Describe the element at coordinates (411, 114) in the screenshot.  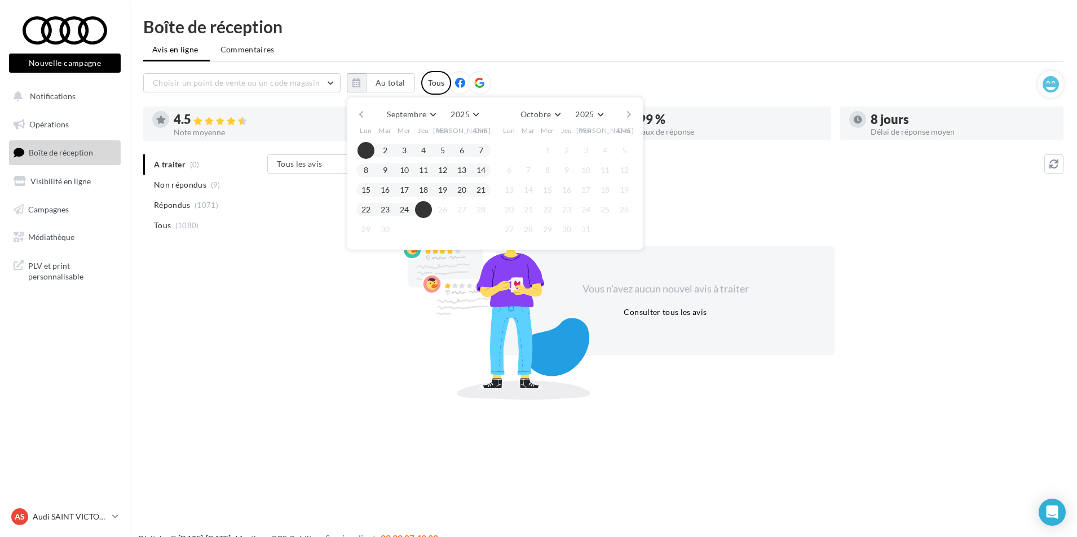
I see `button: Septembre` at that location.